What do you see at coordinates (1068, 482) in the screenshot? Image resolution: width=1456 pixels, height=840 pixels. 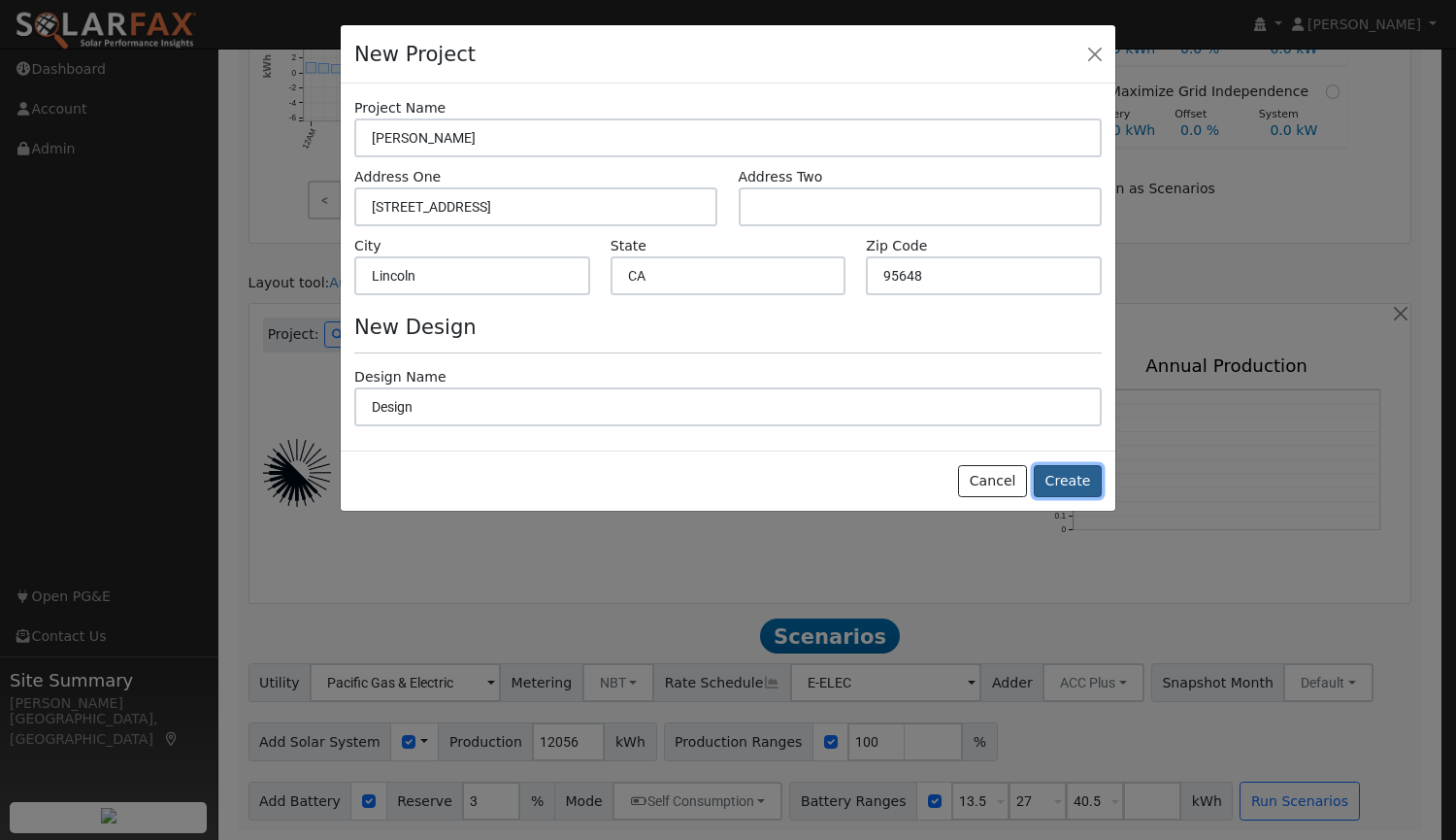 I see `button: Create` at bounding box center [1068, 482].